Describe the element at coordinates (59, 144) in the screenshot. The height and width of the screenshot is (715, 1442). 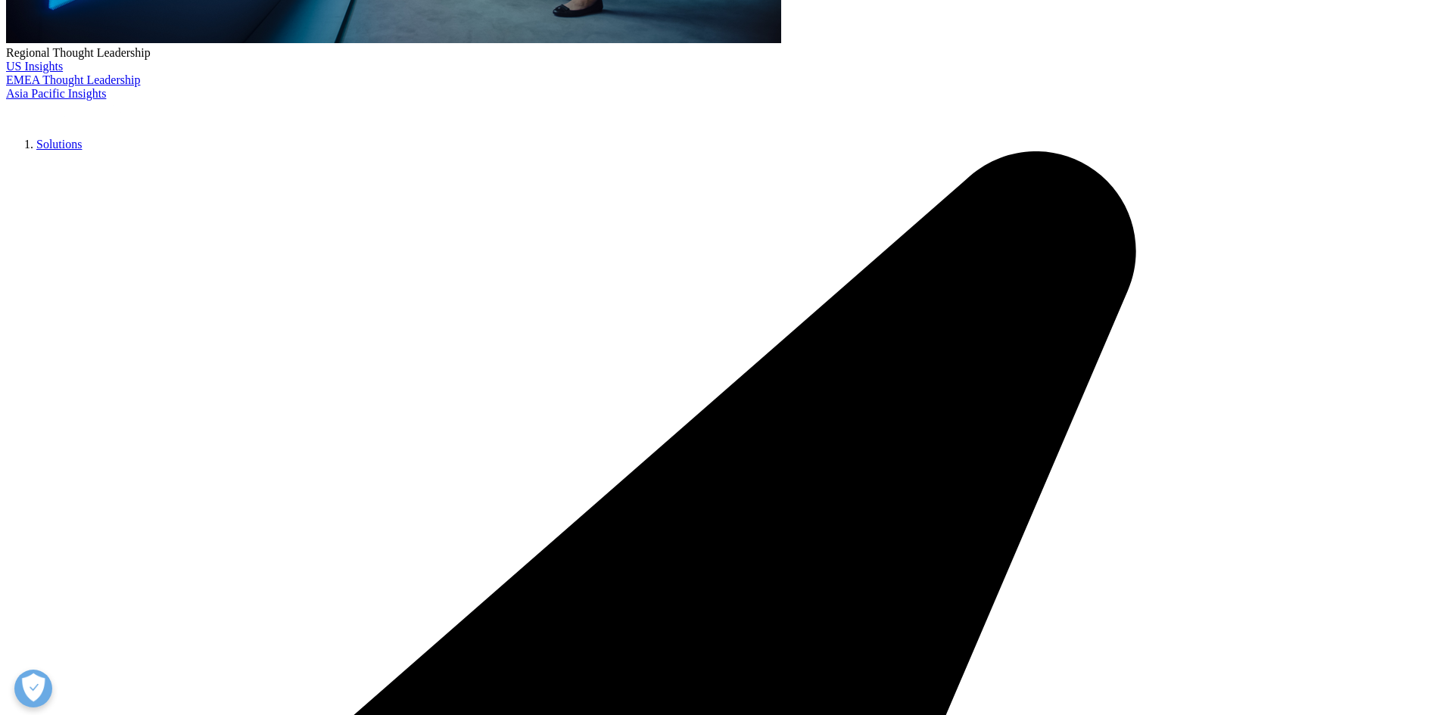
I see `a: Solutions` at that location.